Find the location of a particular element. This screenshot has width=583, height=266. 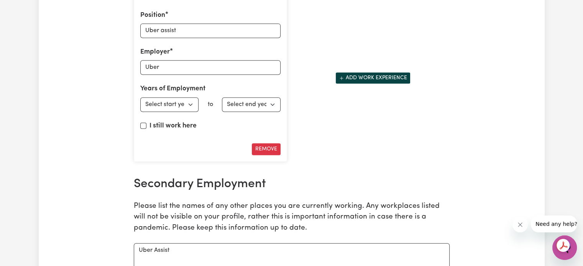

button: Remove is located at coordinates (266, 149).